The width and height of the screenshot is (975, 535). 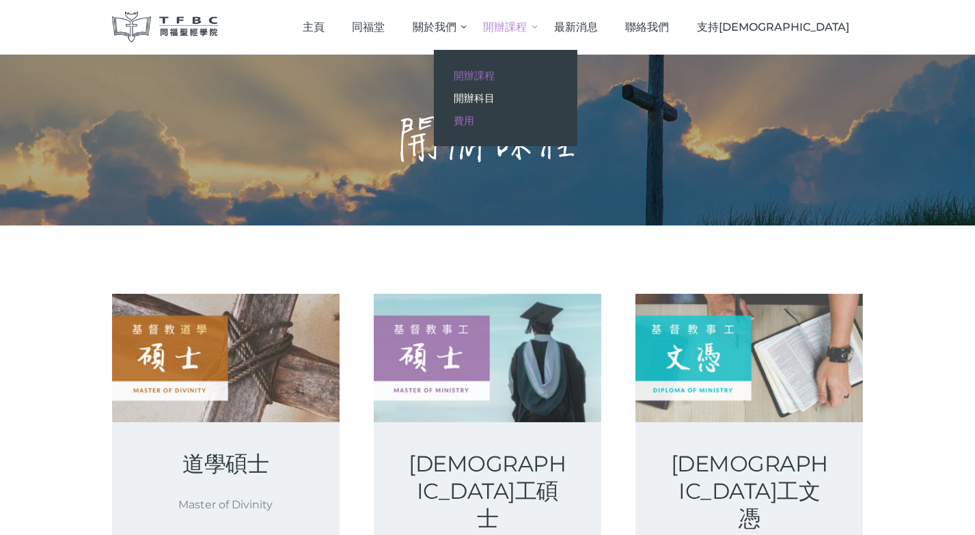 What do you see at coordinates (165, 27) in the screenshot?
I see `img: 同福聖經學院 TFBC` at bounding box center [165, 27].